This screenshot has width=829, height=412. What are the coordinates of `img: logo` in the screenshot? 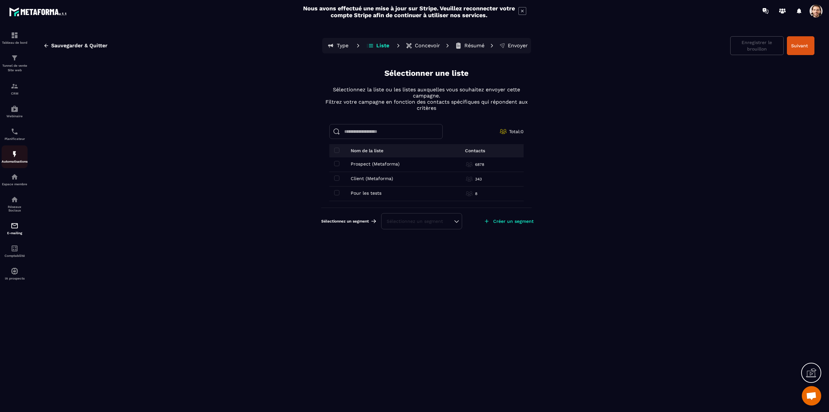 It's located at (38, 12).